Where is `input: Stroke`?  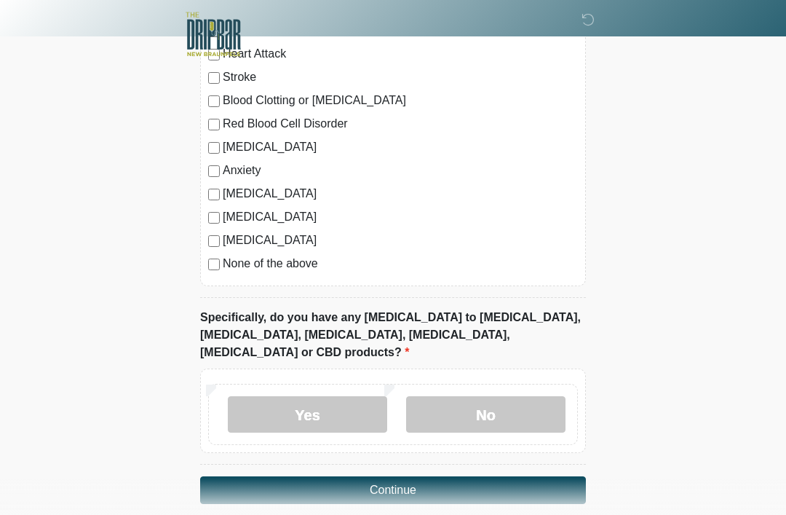
input: Stroke is located at coordinates (214, 78).